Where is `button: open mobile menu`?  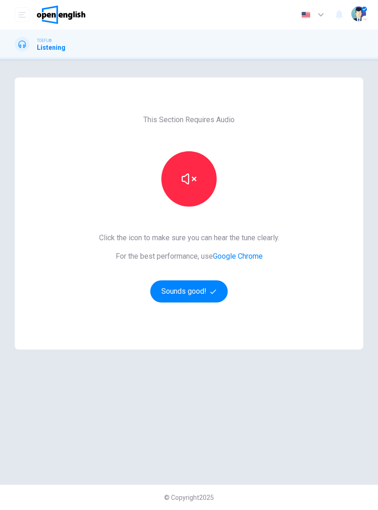 button: open mobile menu is located at coordinates (22, 15).